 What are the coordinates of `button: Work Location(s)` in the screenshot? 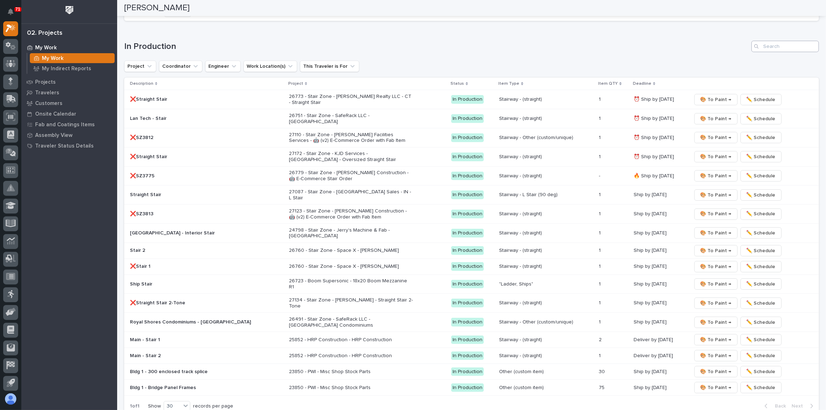 It's located at (270, 66).